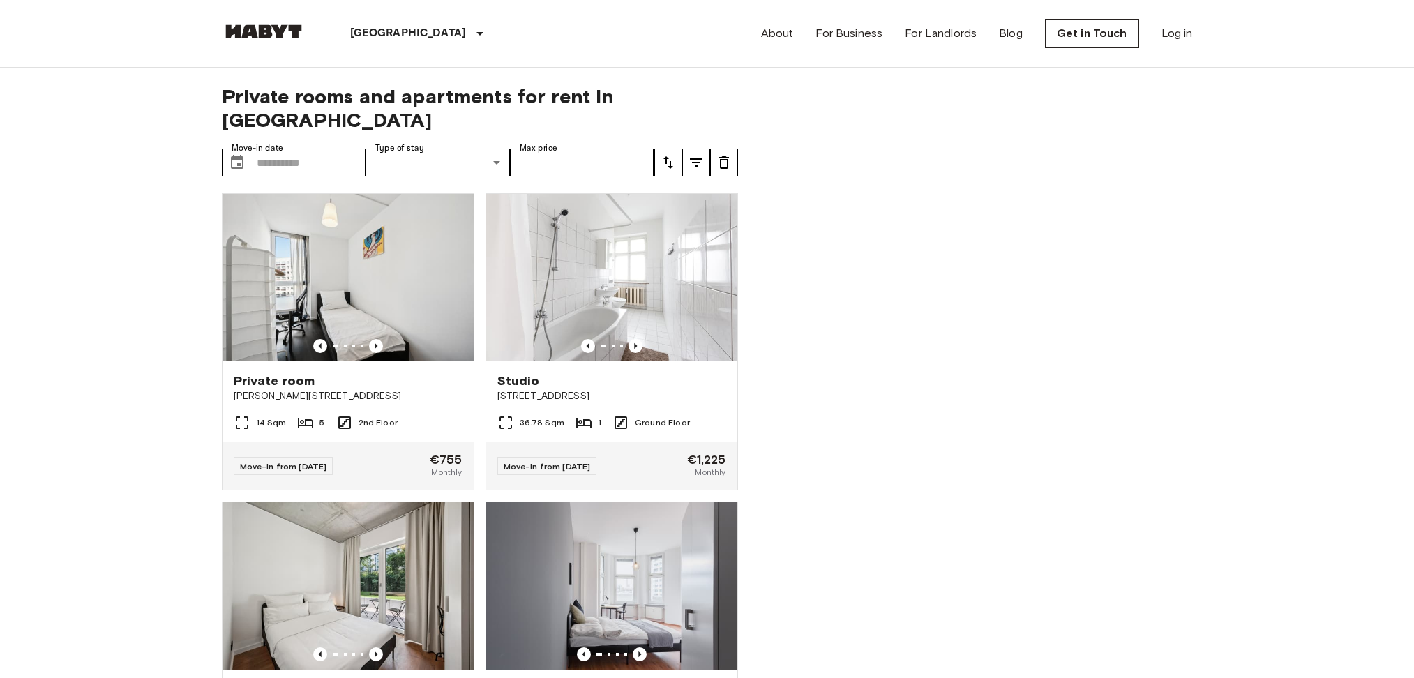 The image size is (1414, 678). Describe the element at coordinates (348, 278) in the screenshot. I see `img: Marketing picture of unit DE-01-302-006-05` at that location.